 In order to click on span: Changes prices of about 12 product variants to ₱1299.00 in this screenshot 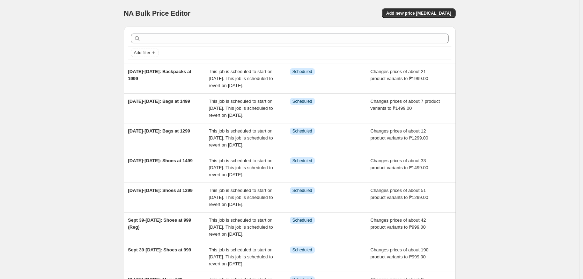, I will do `click(400, 134)`.